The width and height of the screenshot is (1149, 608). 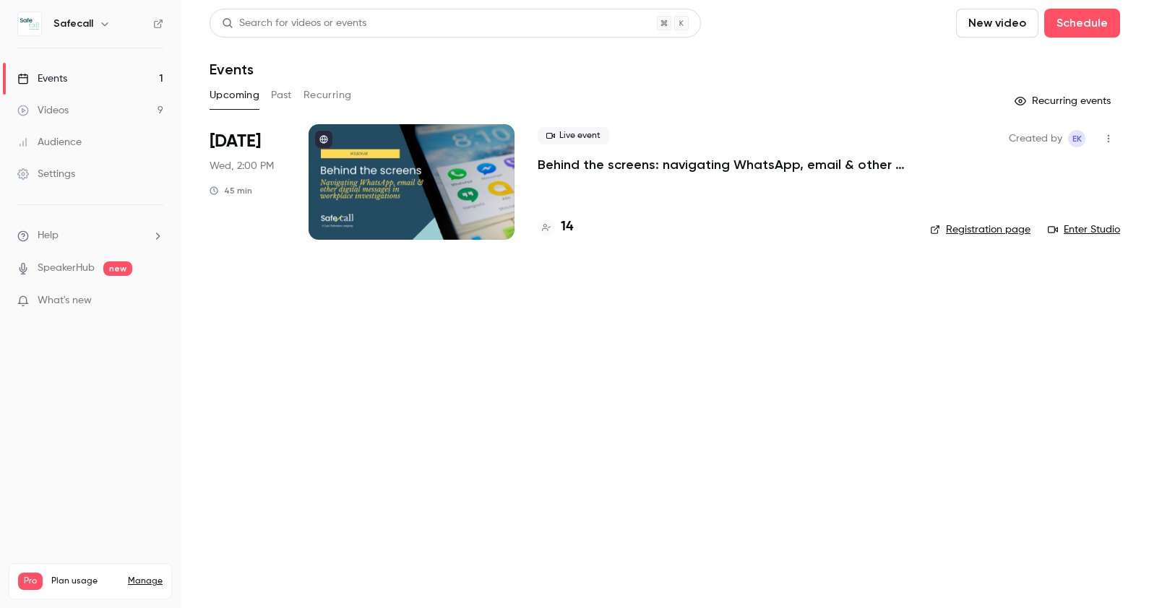 What do you see at coordinates (118, 269) in the screenshot?
I see `span: new` at bounding box center [118, 269].